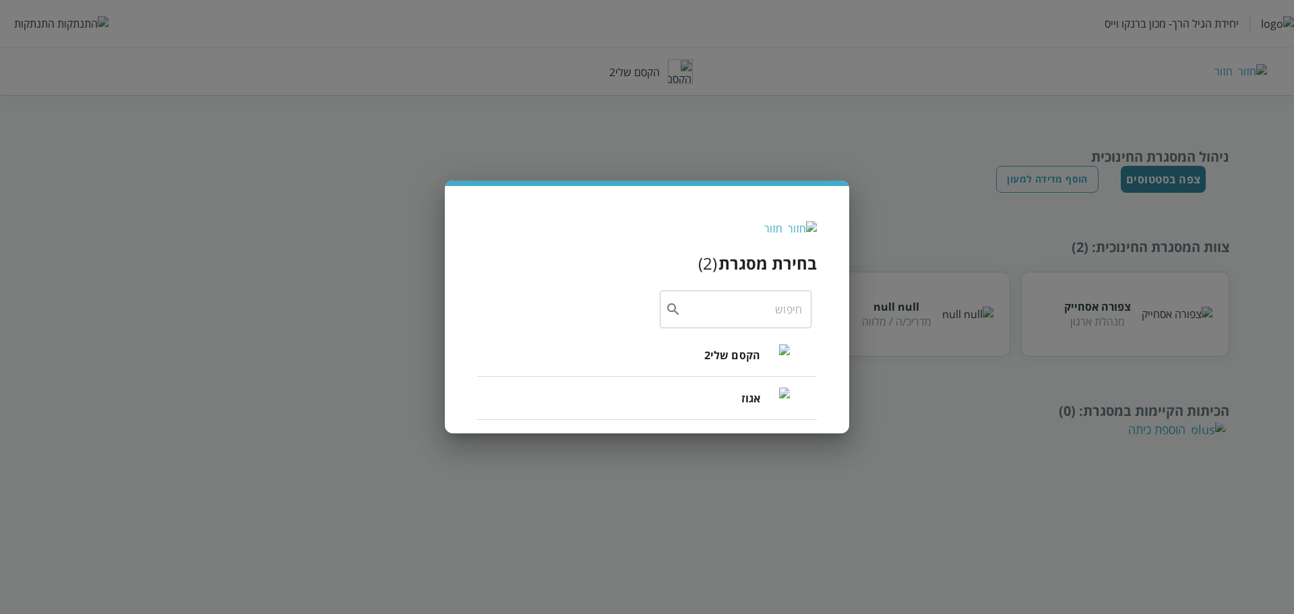 The image size is (1294, 614). What do you see at coordinates (773, 229) in the screenshot?
I see `div: חזור` at bounding box center [773, 229].